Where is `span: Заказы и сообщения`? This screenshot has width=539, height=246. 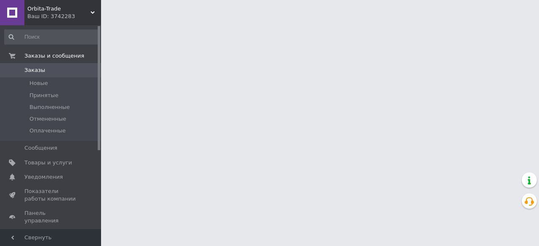
span: Заказы и сообщения is located at coordinates (54, 56).